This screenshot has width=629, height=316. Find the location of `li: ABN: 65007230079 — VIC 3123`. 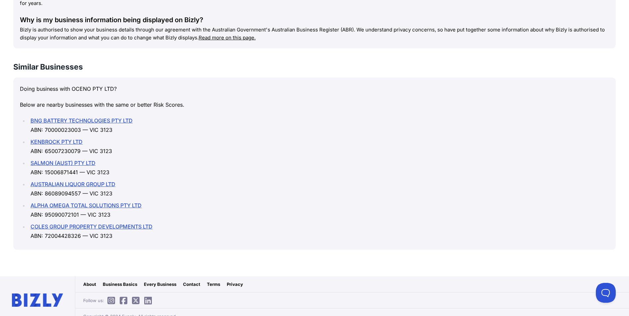

li: ABN: 65007230079 — VIC 3123 is located at coordinates (318, 146).